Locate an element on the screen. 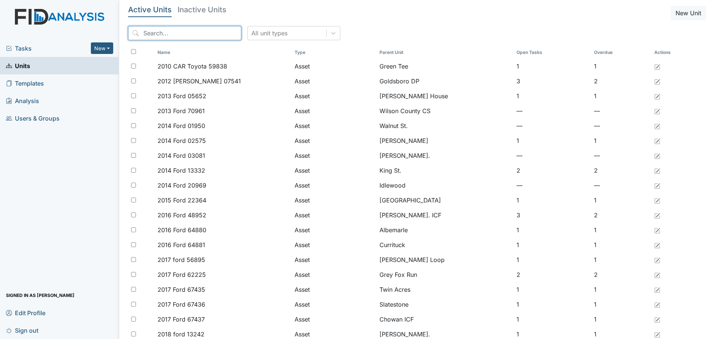 Image resolution: width=715 pixels, height=339 pixels. span: 2017 Ford 67436 is located at coordinates (181, 304).